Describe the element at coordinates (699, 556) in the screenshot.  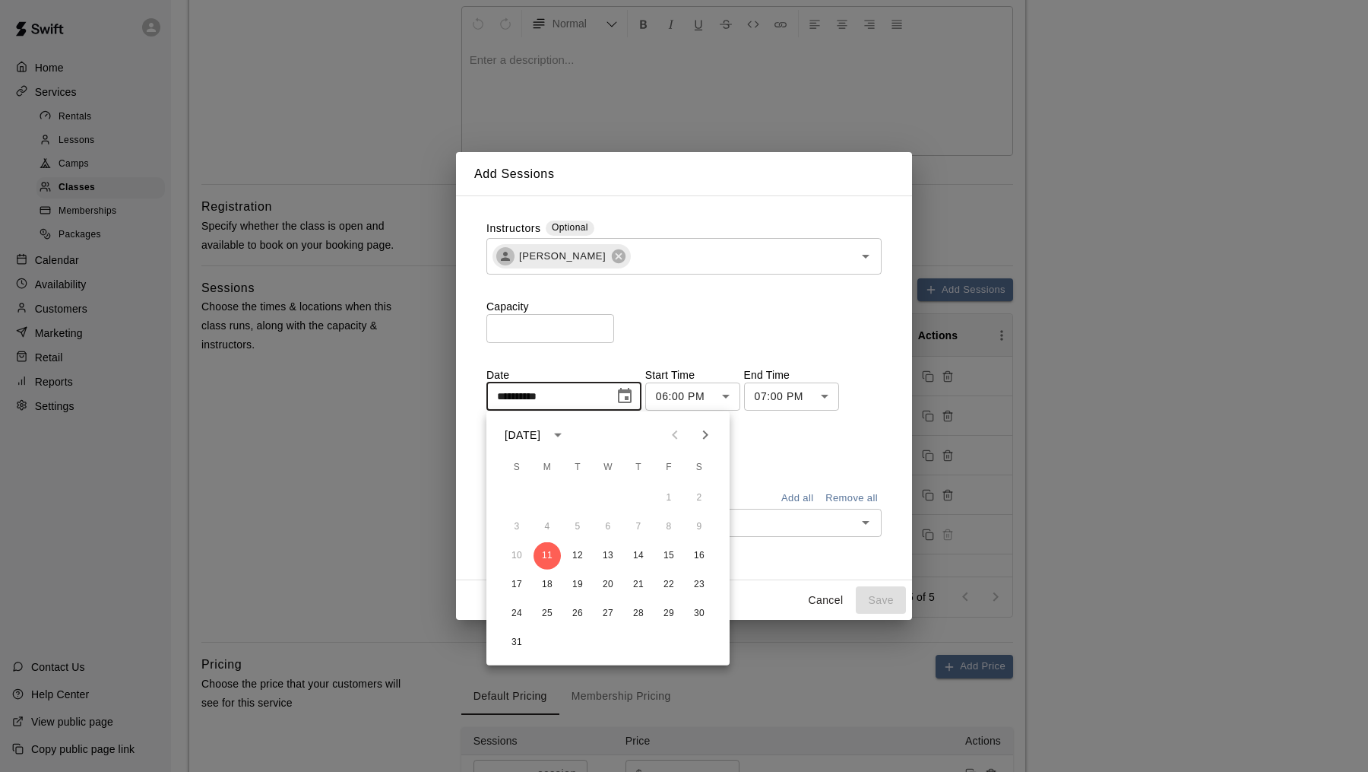
I see `button: 16` at that location.